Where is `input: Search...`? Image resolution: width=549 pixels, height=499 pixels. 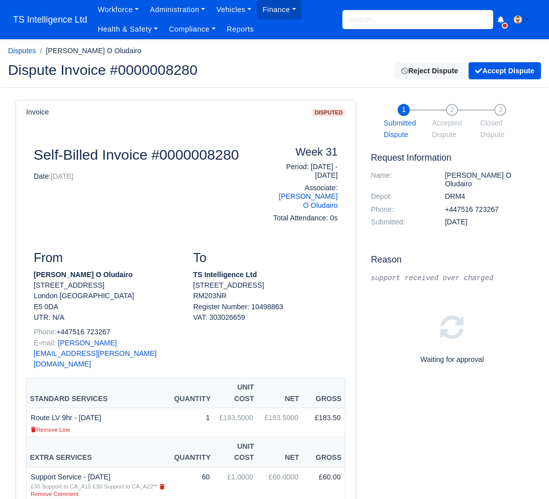
input: Search... is located at coordinates (418, 20).